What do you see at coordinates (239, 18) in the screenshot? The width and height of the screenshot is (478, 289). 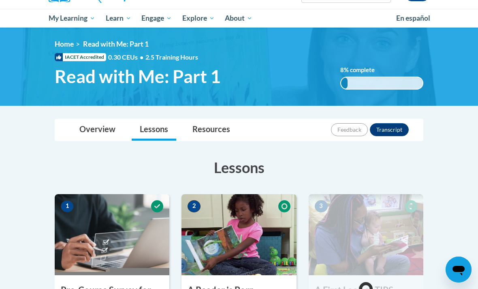 I see `a: About` at bounding box center [239, 18].